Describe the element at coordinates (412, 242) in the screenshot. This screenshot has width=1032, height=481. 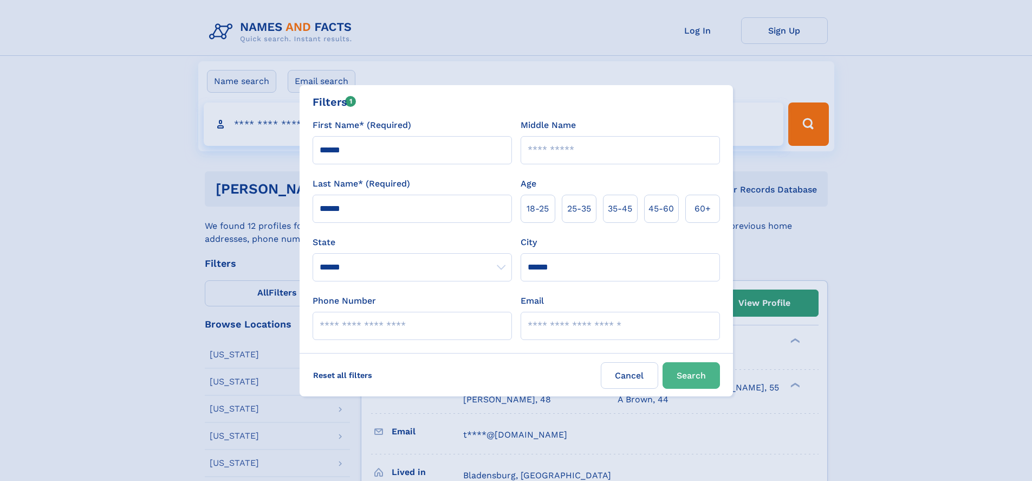
I see `label: State` at that location.